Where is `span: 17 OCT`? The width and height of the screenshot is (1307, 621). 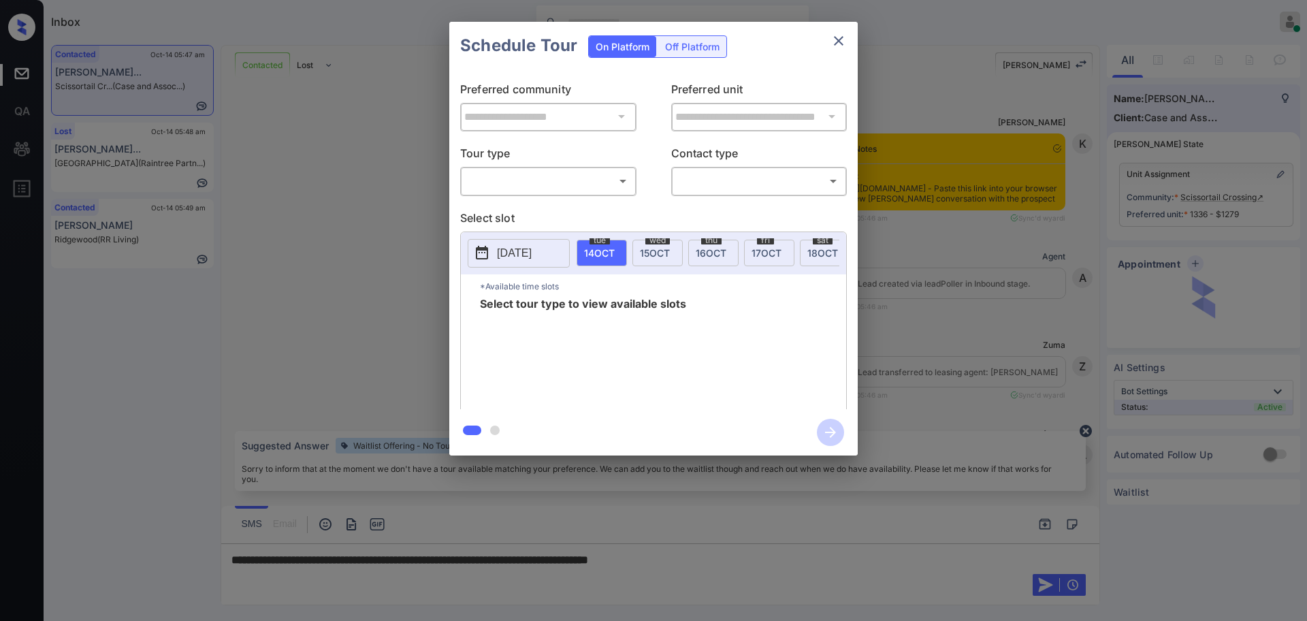
span: 17 OCT is located at coordinates (766, 252).